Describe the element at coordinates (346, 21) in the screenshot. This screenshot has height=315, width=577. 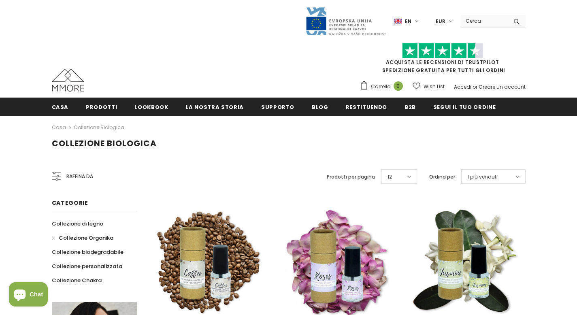
I see `img: Javni Razpis` at that location.